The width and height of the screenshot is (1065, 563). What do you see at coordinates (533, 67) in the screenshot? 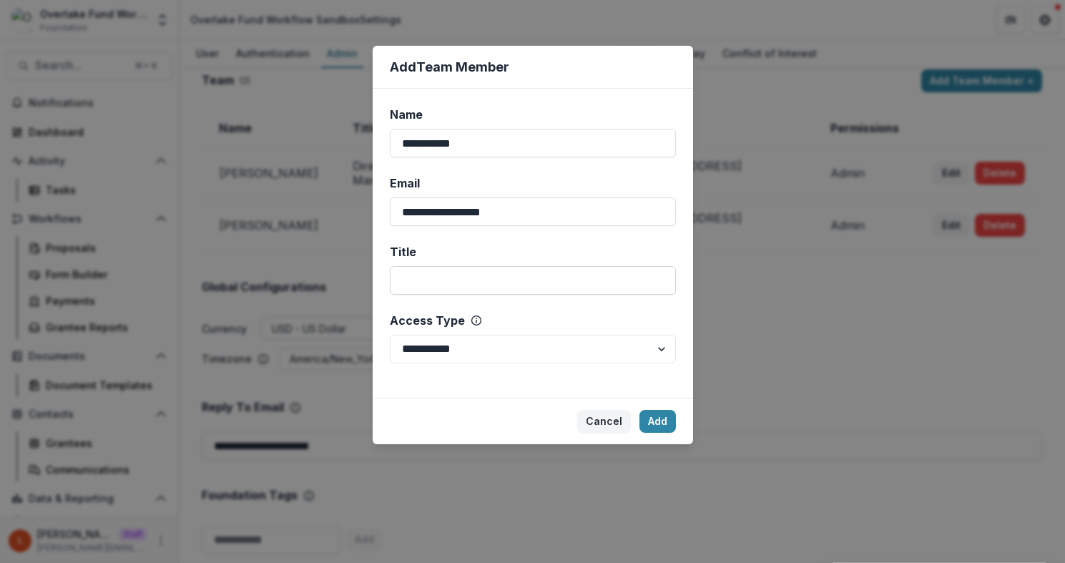
I see `header: Add Team Member` at bounding box center [533, 67].